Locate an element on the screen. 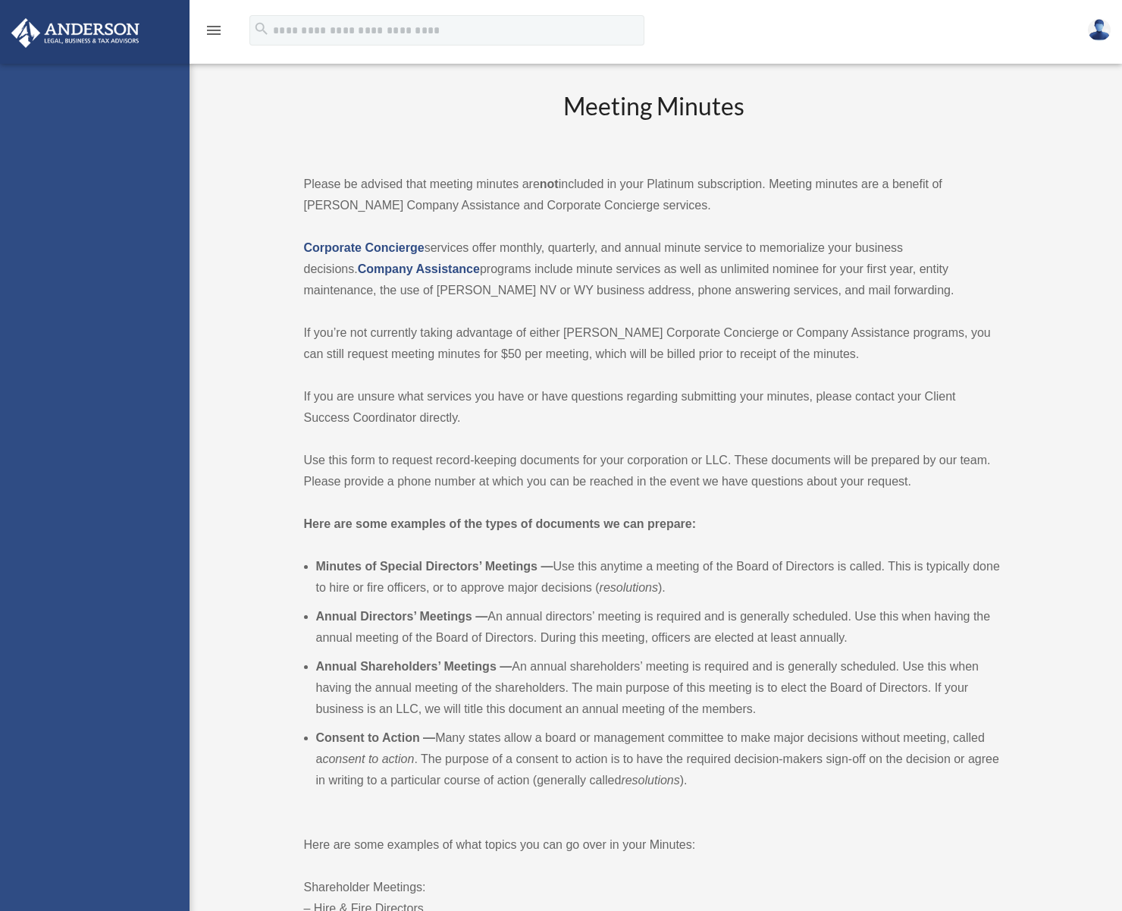  b: Minutes of Special Directors’ Meetings — is located at coordinates (435, 566).